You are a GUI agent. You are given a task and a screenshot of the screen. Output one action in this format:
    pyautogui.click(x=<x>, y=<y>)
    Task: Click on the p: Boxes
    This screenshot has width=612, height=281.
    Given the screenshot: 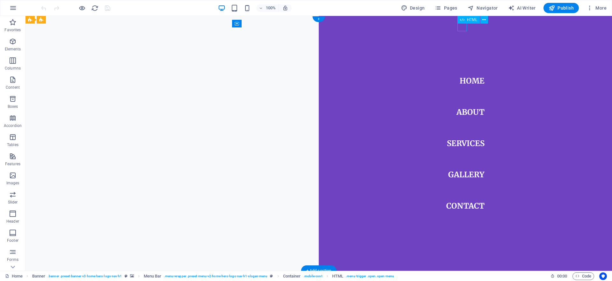 What is the action you would take?
    pyautogui.click(x=13, y=106)
    